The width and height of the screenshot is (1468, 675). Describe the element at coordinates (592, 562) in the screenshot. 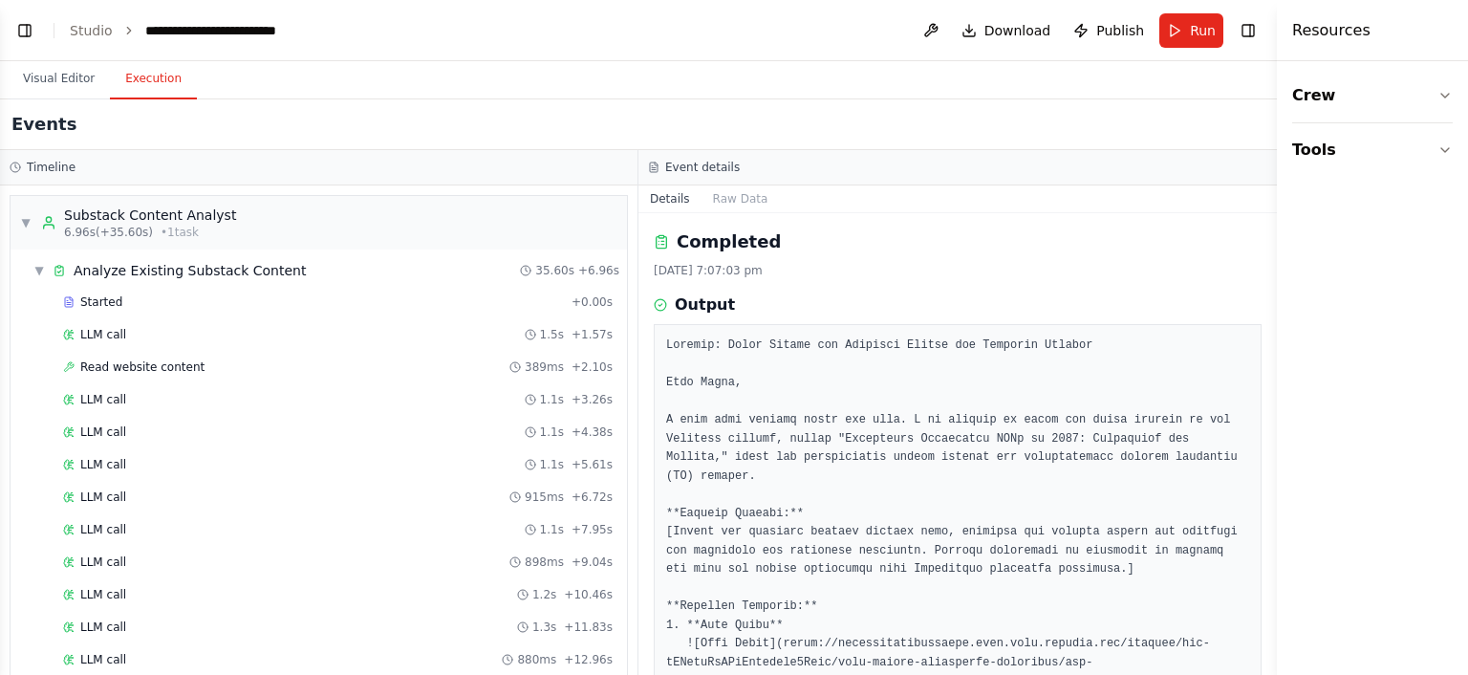

I see `span: + 9.04s` at that location.